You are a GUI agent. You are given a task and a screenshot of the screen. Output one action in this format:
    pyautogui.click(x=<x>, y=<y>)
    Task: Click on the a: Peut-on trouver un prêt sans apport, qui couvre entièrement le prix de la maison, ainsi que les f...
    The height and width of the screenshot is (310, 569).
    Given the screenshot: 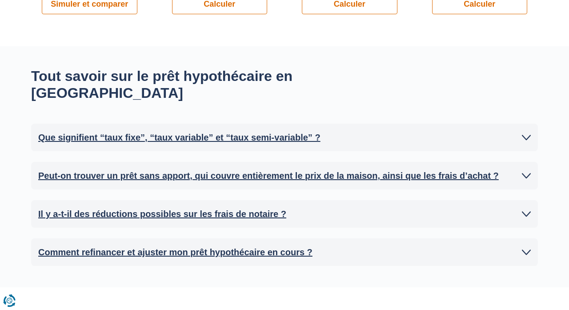 What is the action you would take?
    pyautogui.click(x=285, y=176)
    